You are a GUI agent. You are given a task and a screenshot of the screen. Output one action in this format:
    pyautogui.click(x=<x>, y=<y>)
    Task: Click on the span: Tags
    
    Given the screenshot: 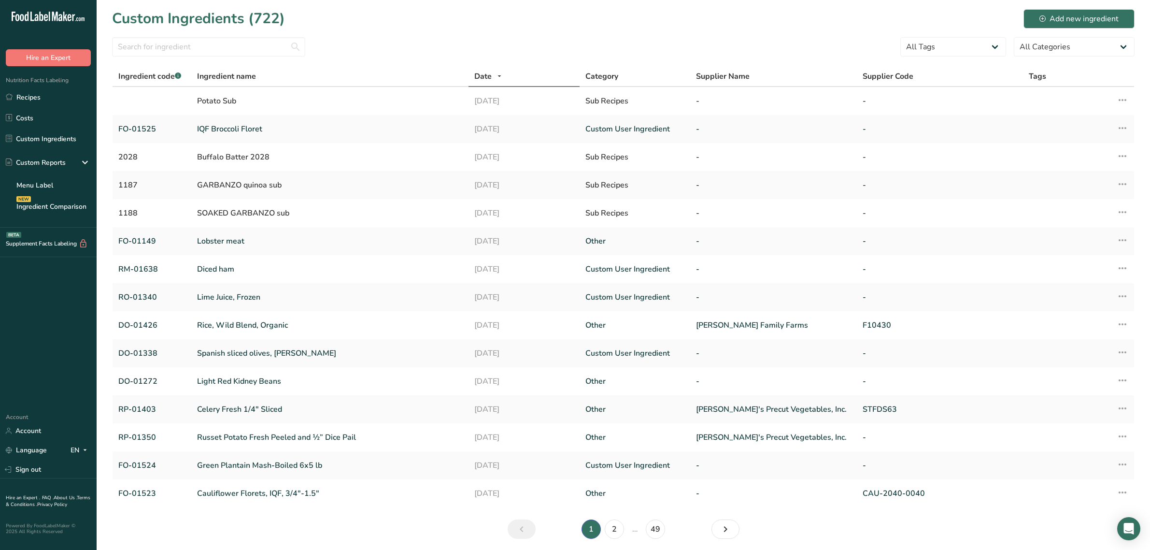 What is the action you would take?
    pyautogui.click(x=1038, y=76)
    